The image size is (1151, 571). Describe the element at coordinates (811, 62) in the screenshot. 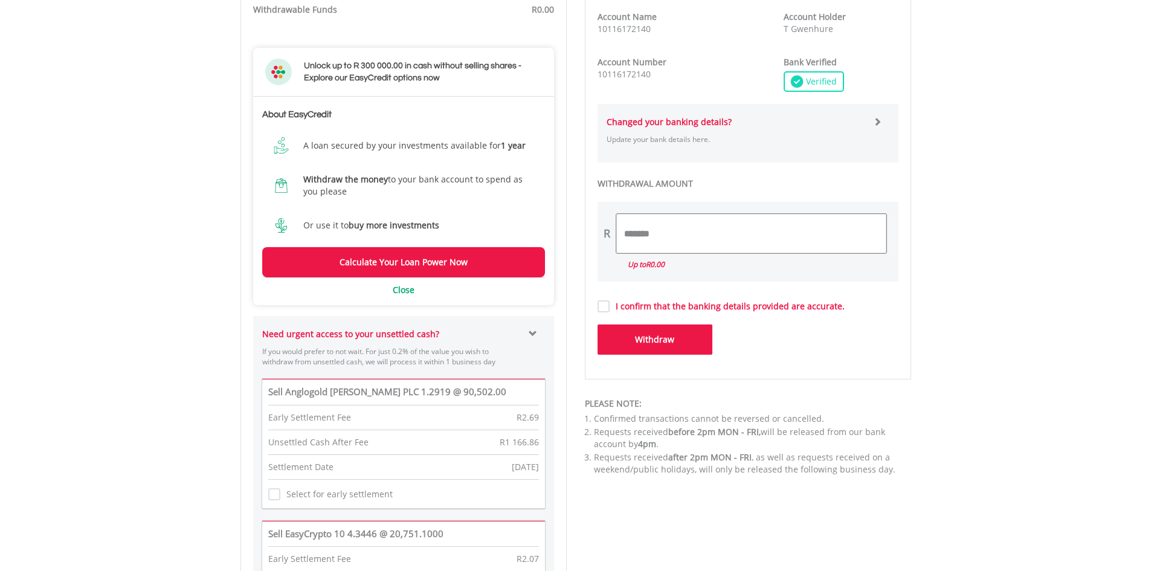

I see `strong: Bank Verified` at that location.